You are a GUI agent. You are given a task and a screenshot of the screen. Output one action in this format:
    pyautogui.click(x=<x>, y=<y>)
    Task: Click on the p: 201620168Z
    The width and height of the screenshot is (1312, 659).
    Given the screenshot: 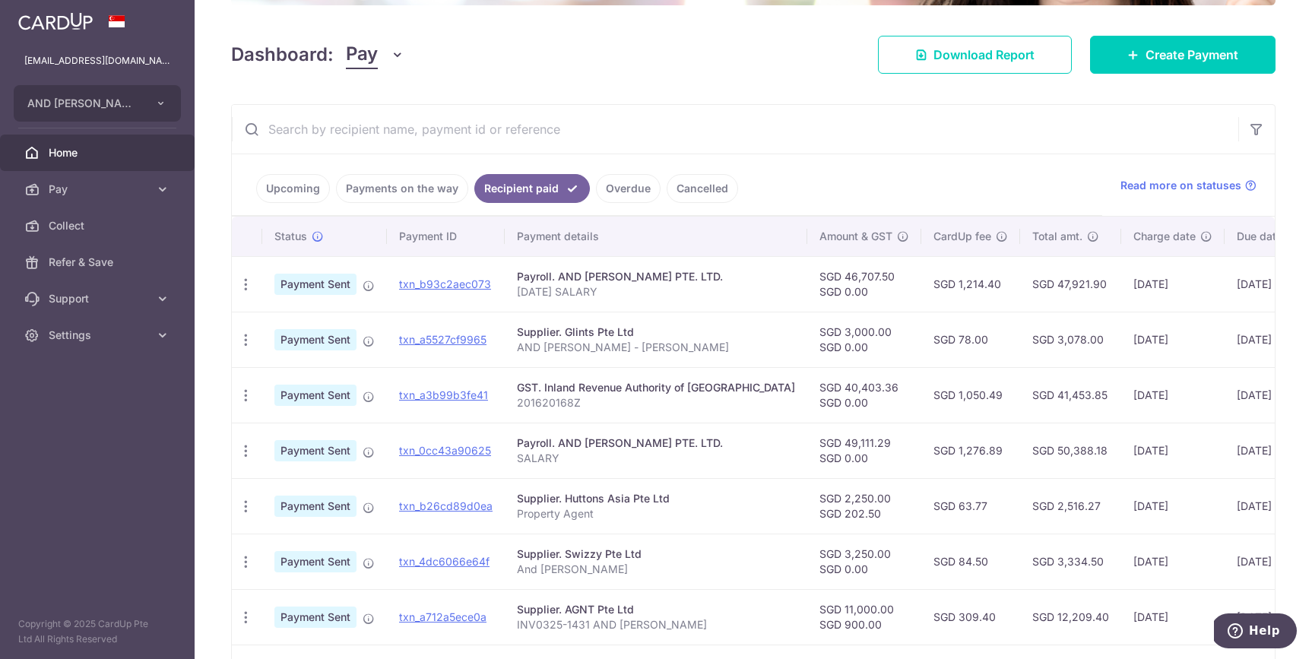 What is the action you would take?
    pyautogui.click(x=656, y=403)
    